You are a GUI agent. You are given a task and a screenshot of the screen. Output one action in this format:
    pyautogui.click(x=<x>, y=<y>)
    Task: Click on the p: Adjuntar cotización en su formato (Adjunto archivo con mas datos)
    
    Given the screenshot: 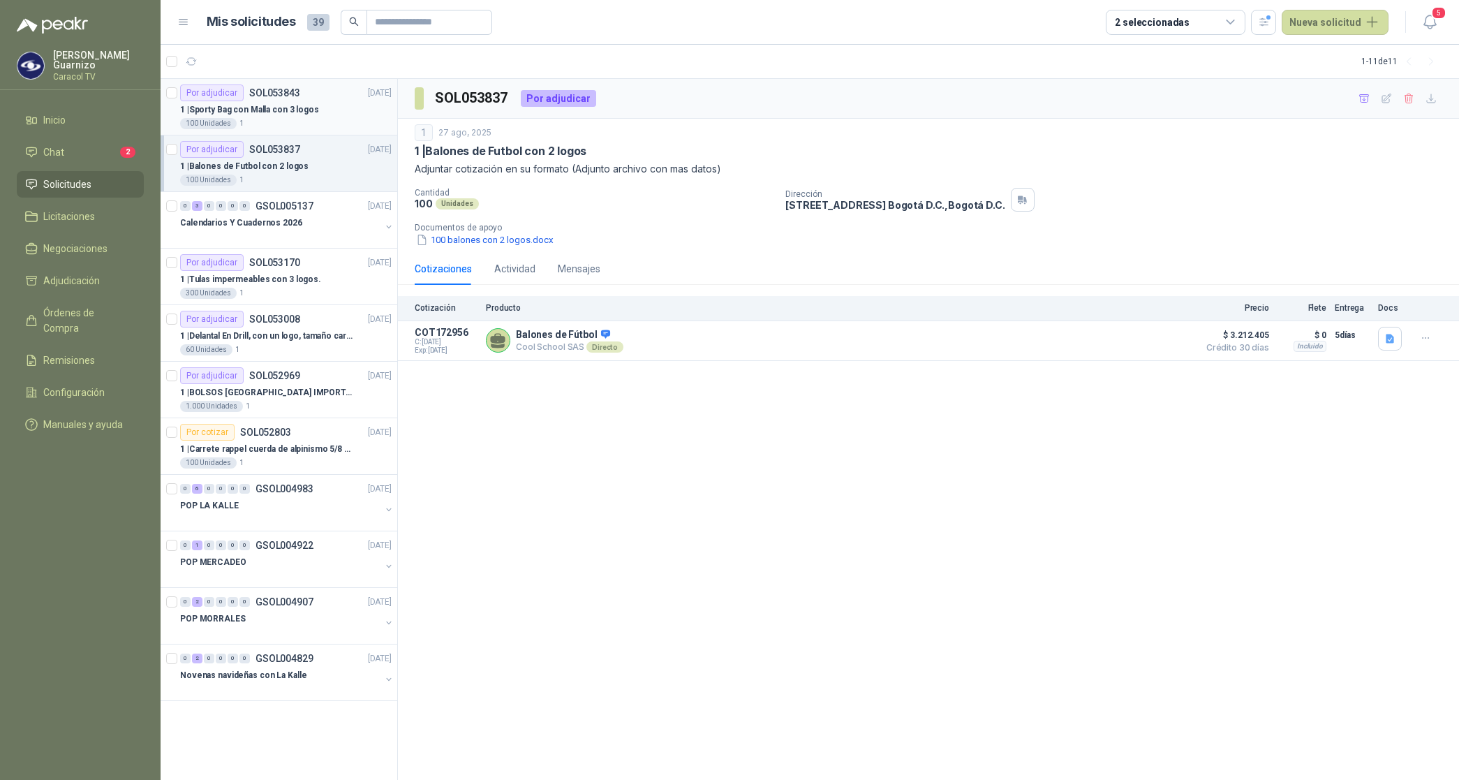 What is the action you would take?
    pyautogui.click(x=928, y=169)
    